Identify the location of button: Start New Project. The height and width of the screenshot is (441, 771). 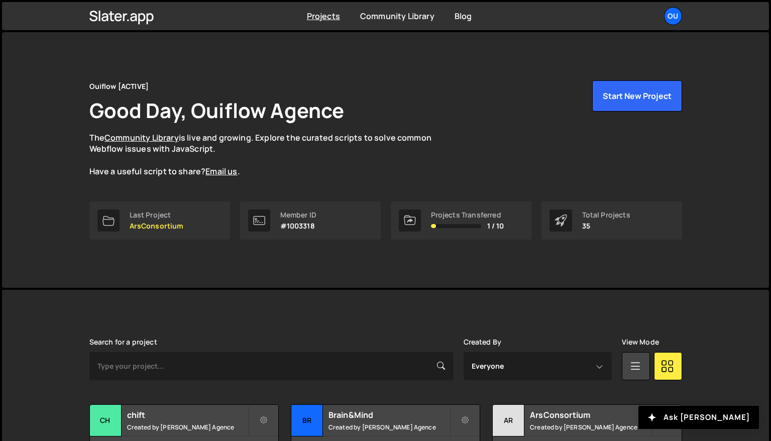
(637, 96).